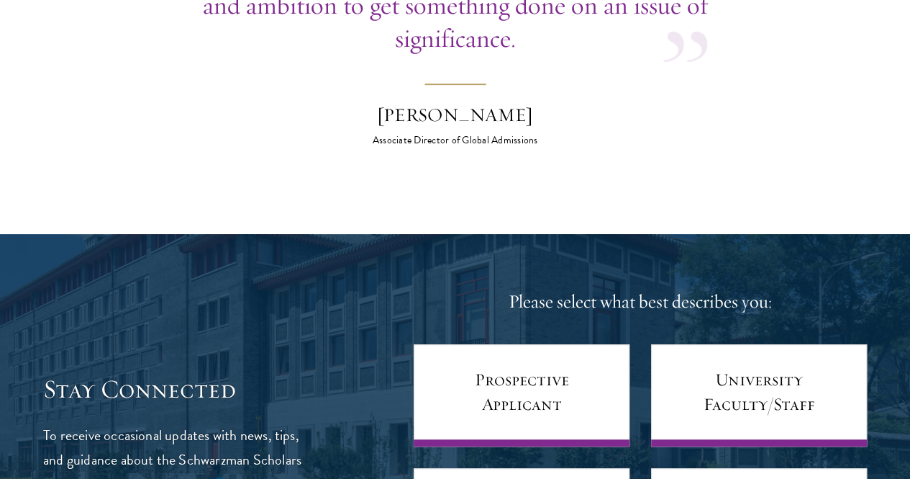 This screenshot has width=910, height=479. I want to click on a: University Faculty/Staff, so click(759, 395).